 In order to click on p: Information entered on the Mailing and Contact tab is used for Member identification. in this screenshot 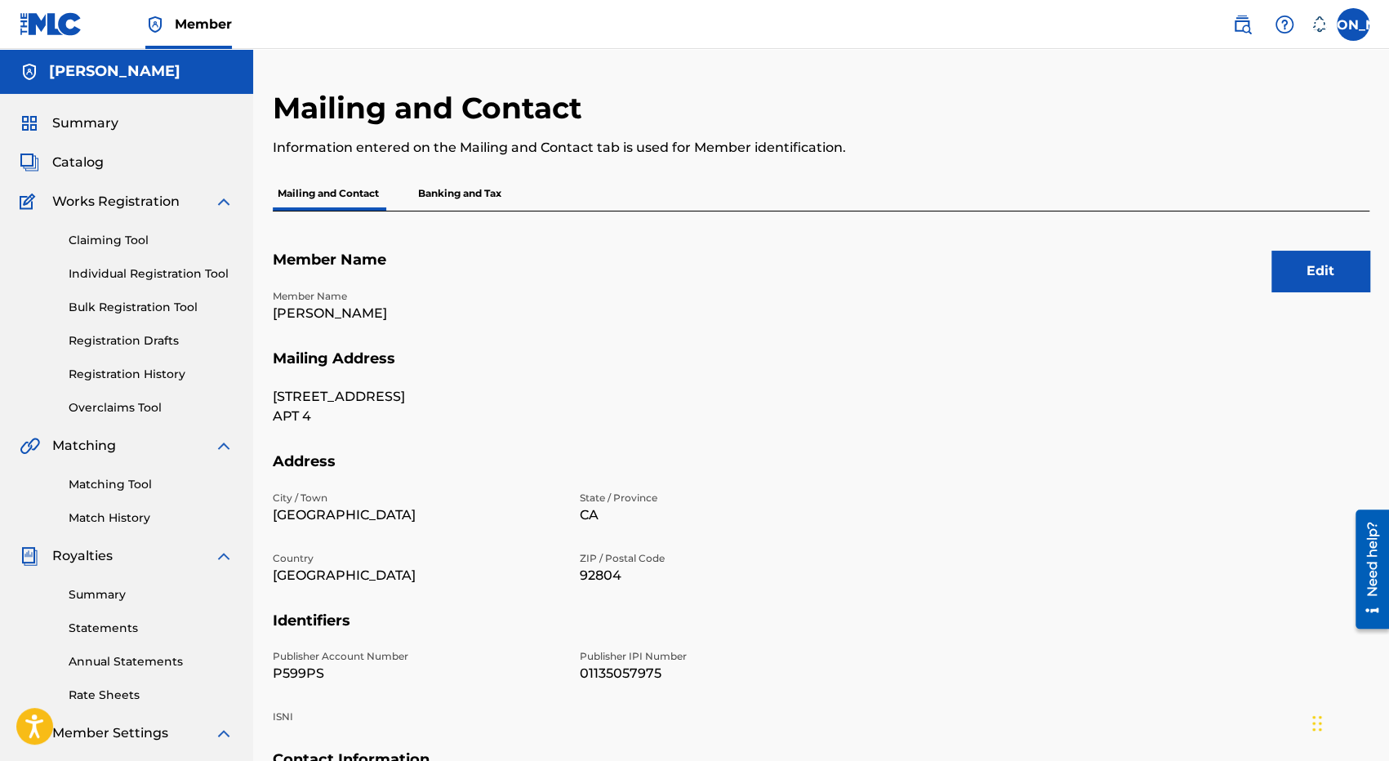, I will do `click(695, 148)`.